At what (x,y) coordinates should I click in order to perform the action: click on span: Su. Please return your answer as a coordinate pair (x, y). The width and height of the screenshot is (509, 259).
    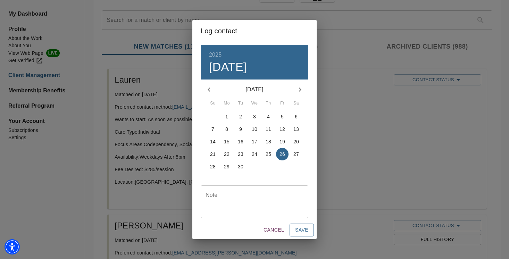
    Looking at the image, I should click on (213, 103).